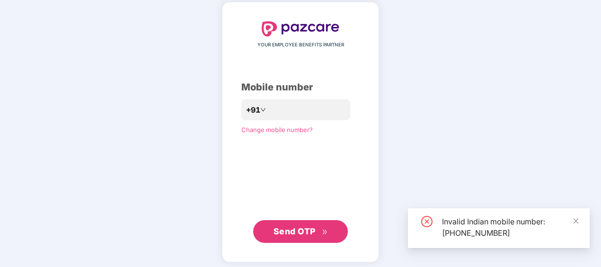 The width and height of the screenshot is (601, 267). Describe the element at coordinates (325, 232) in the screenshot. I see `span: double-right` at that location.